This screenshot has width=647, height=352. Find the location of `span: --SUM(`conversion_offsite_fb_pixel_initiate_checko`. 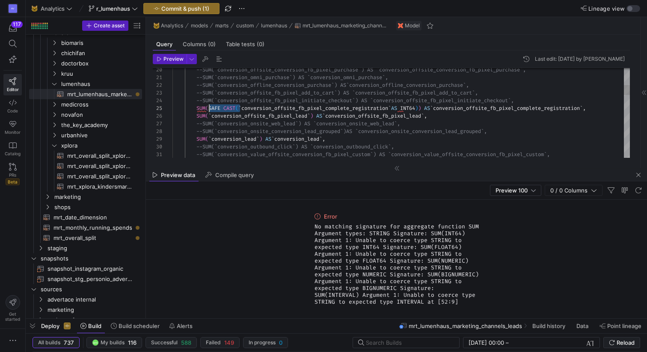

span: --SUM(`conversion_offsite_fb_pixel_initiate_checko is located at coordinates (271, 101).